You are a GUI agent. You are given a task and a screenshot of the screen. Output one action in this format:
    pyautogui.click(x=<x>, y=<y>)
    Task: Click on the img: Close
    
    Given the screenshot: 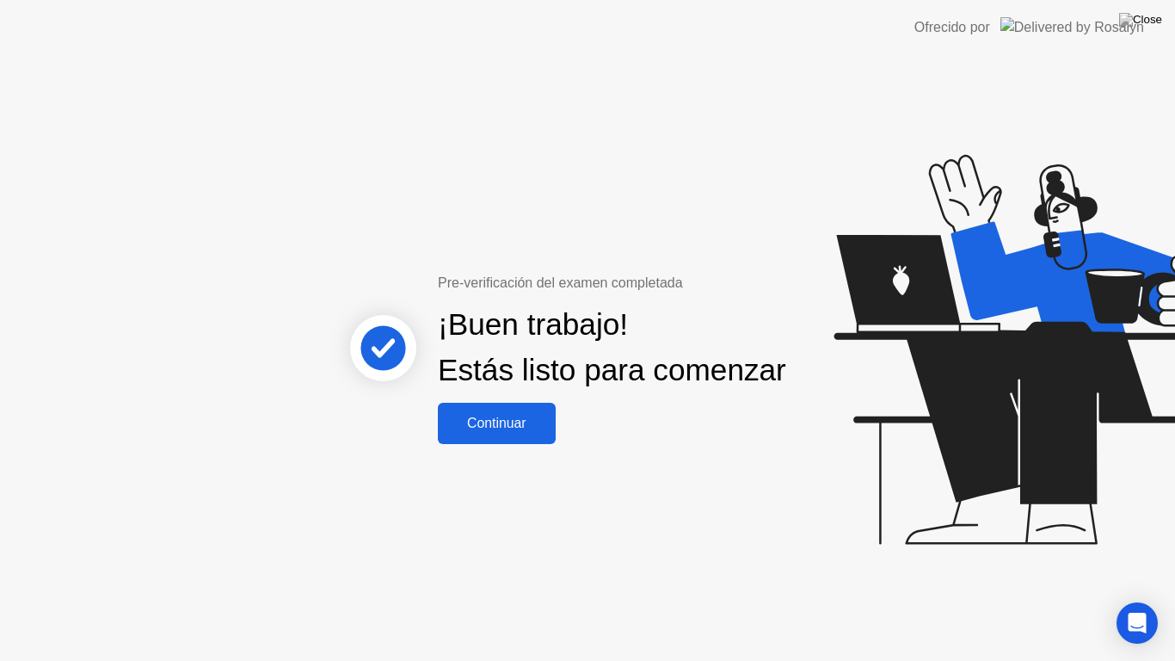 What is the action you would take?
    pyautogui.click(x=1141, y=20)
    